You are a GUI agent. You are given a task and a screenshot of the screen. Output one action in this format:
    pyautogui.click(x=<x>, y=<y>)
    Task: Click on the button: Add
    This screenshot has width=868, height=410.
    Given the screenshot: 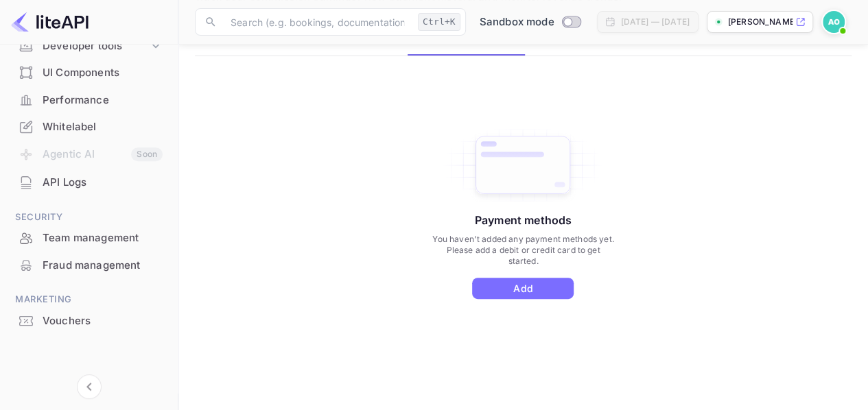 What is the action you would take?
    pyautogui.click(x=523, y=288)
    